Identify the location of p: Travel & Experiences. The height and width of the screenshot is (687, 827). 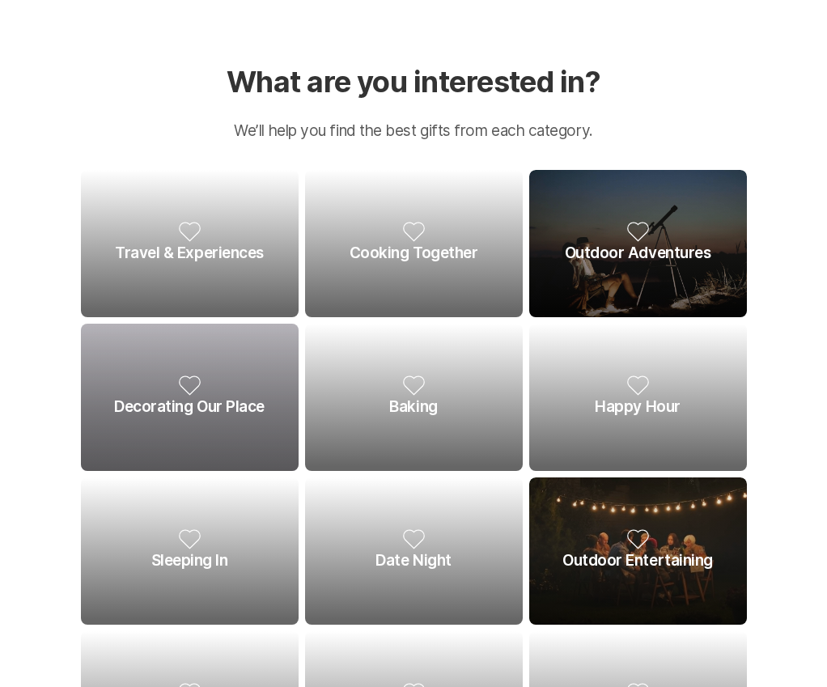
(189, 244).